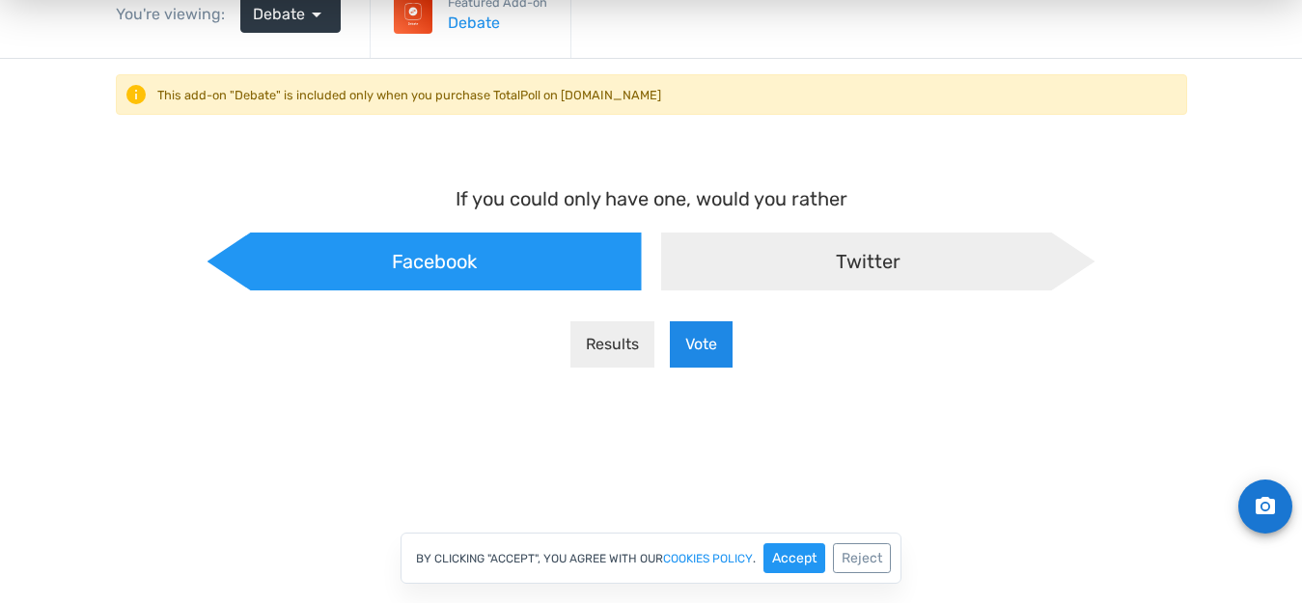 Image resolution: width=1302 pixels, height=603 pixels. I want to click on span: Facebook, so click(434, 116).